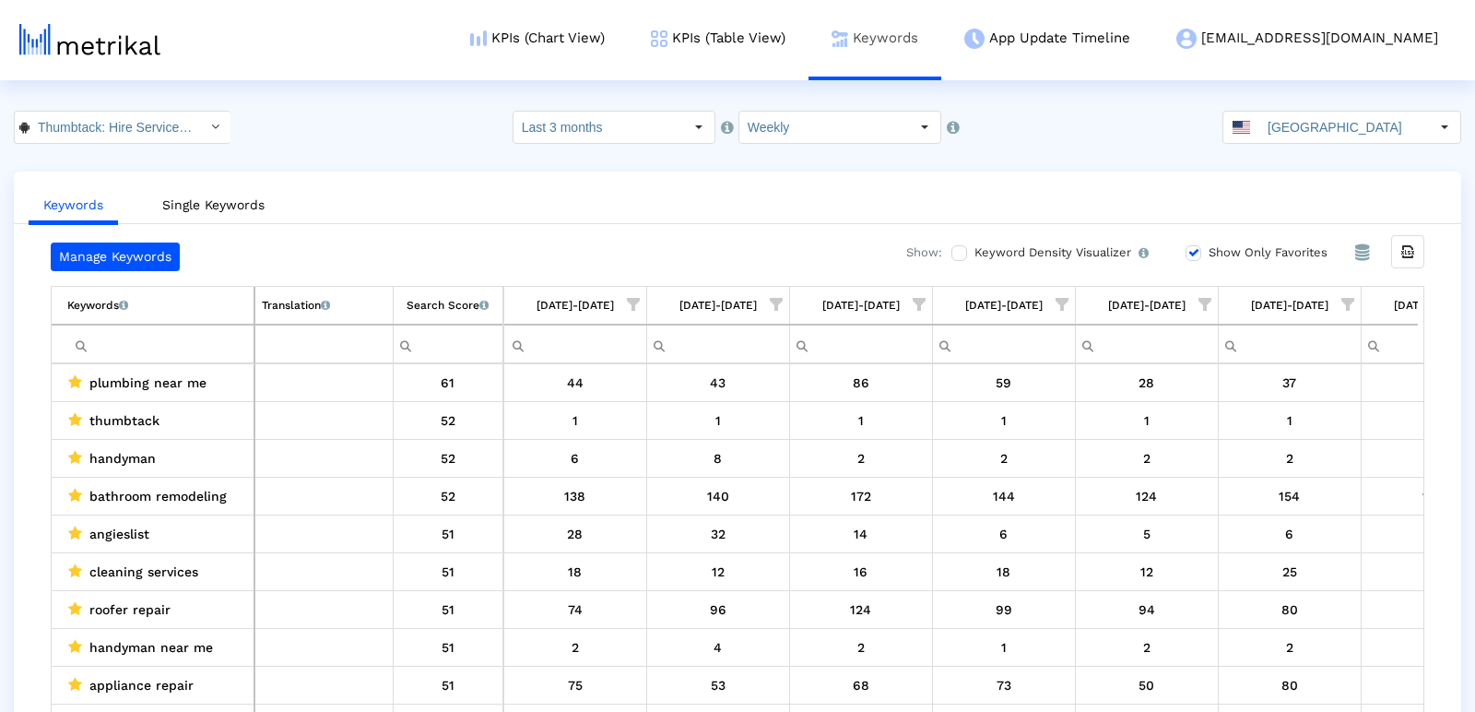 The image size is (1475, 712). What do you see at coordinates (324, 305) in the screenshot?
I see `td: Column Translation` at bounding box center [324, 305].